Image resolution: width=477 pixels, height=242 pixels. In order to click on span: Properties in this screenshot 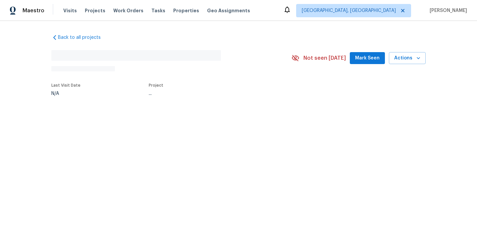, I will do `click(186, 11)`.